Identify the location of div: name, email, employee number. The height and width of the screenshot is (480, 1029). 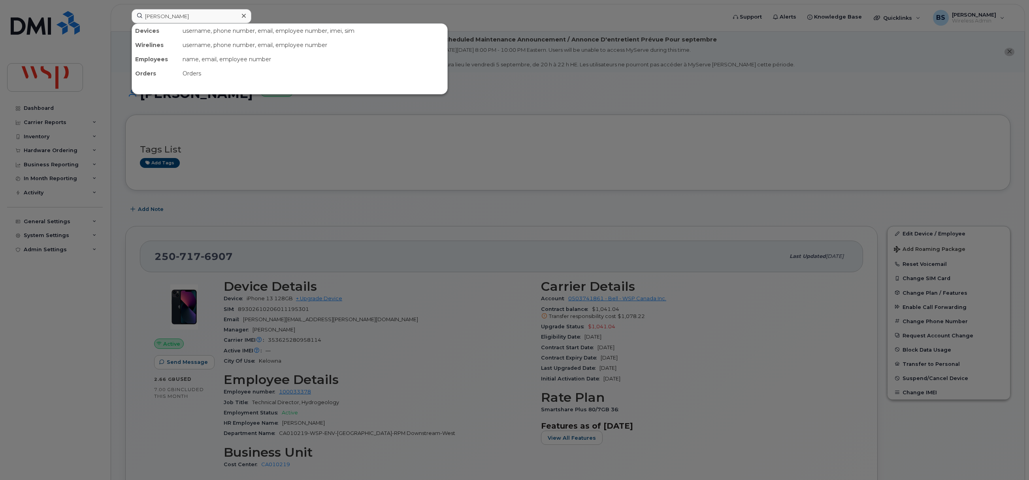
(313, 59).